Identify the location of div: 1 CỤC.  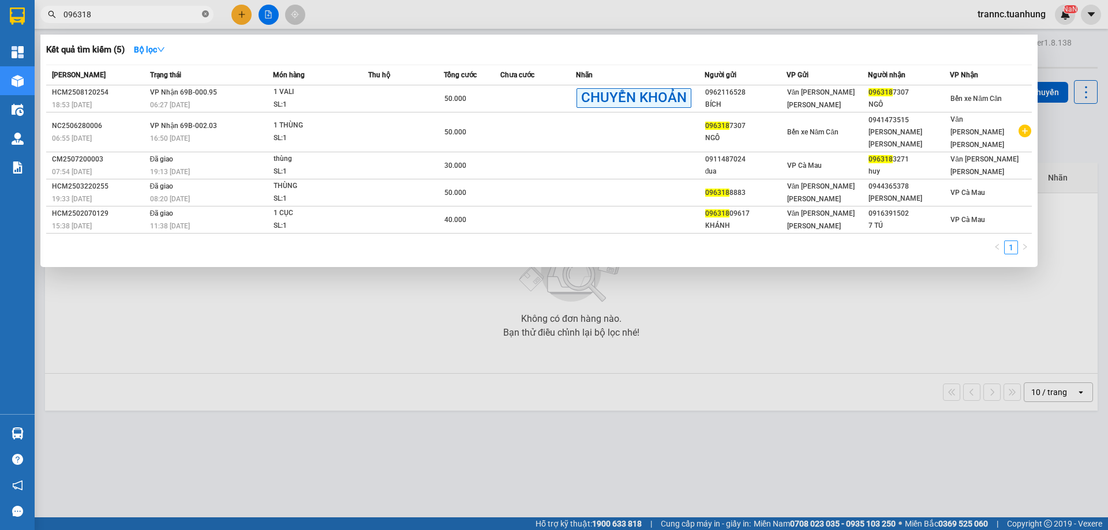
(317, 213).